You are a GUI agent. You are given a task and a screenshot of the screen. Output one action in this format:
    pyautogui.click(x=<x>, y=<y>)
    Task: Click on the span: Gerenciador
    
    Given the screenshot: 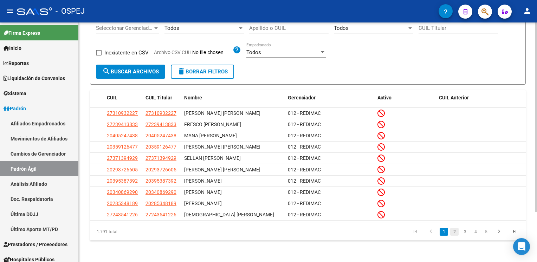 What is the action you would take?
    pyautogui.click(x=301, y=98)
    